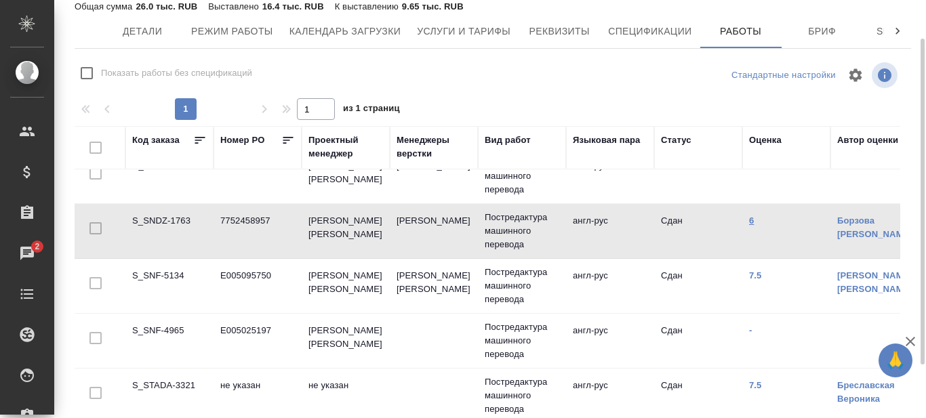 This screenshot has height=418, width=926. I want to click on td: S_SNF-5134, so click(169, 286).